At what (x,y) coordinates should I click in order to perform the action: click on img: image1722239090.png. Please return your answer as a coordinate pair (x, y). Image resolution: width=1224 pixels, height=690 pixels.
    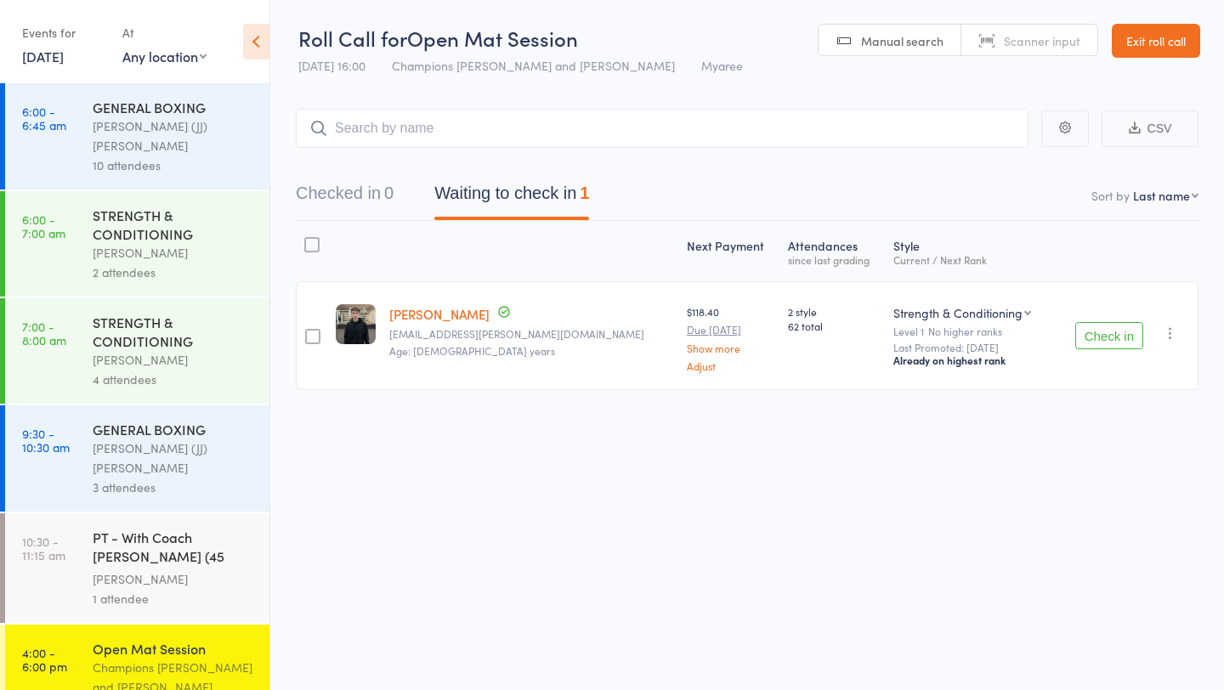
    Looking at the image, I should click on (355, 324).